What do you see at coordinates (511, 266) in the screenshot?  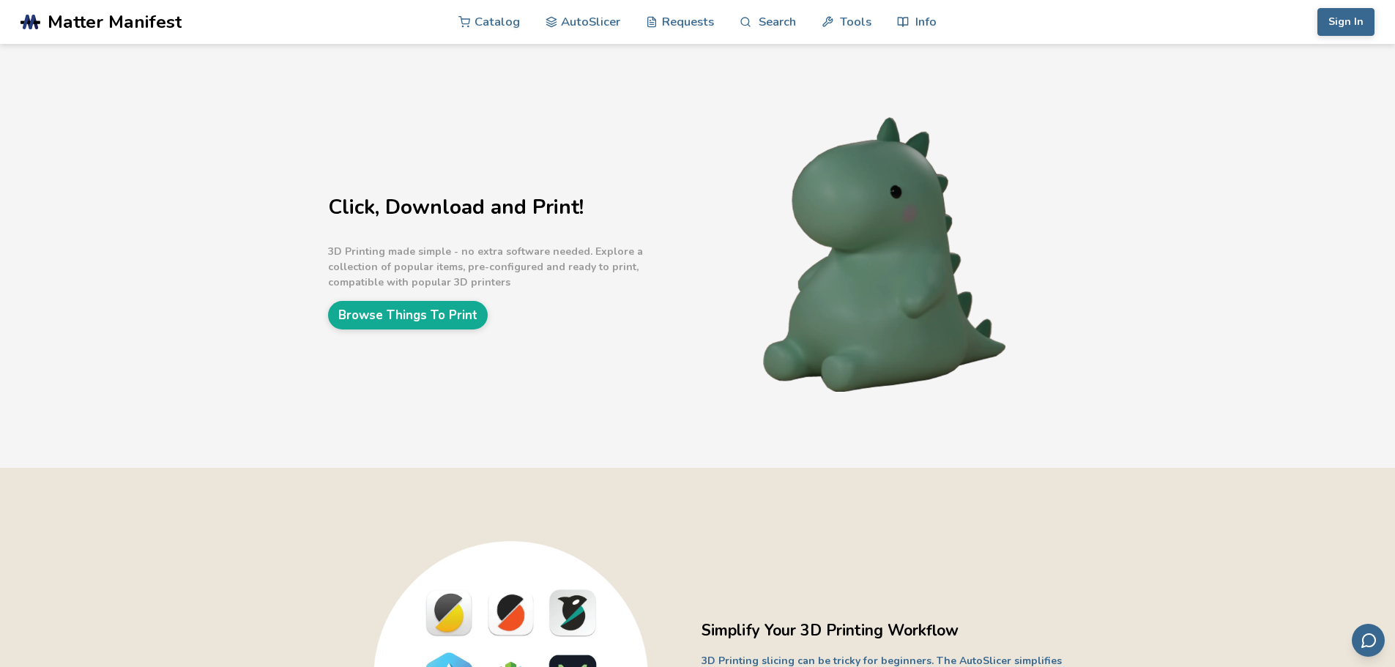 I see `p: 3D Printing made simple - no extra software needed. Explore a collection of popular items, pre-co...` at bounding box center [511, 266].